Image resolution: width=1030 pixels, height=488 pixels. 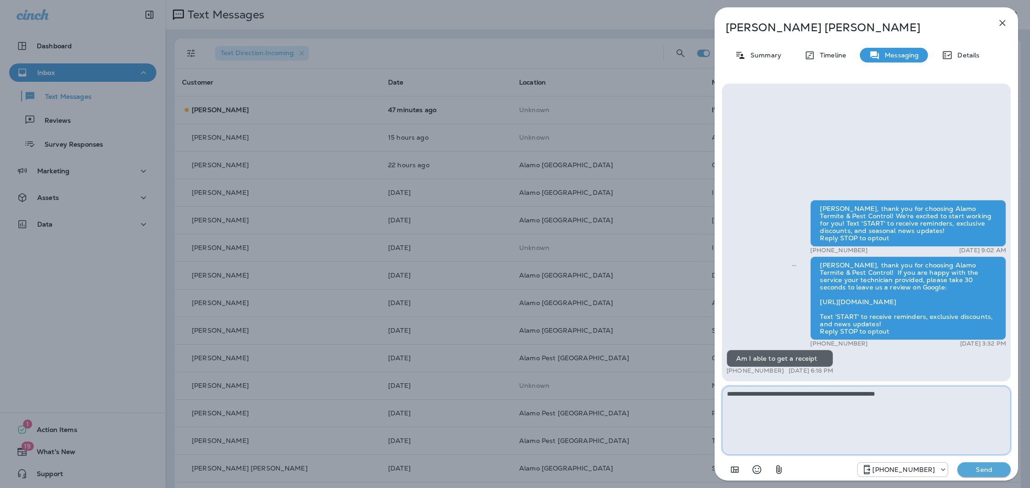 I want to click on div: +1 (817) 204-6820, so click(x=903, y=470).